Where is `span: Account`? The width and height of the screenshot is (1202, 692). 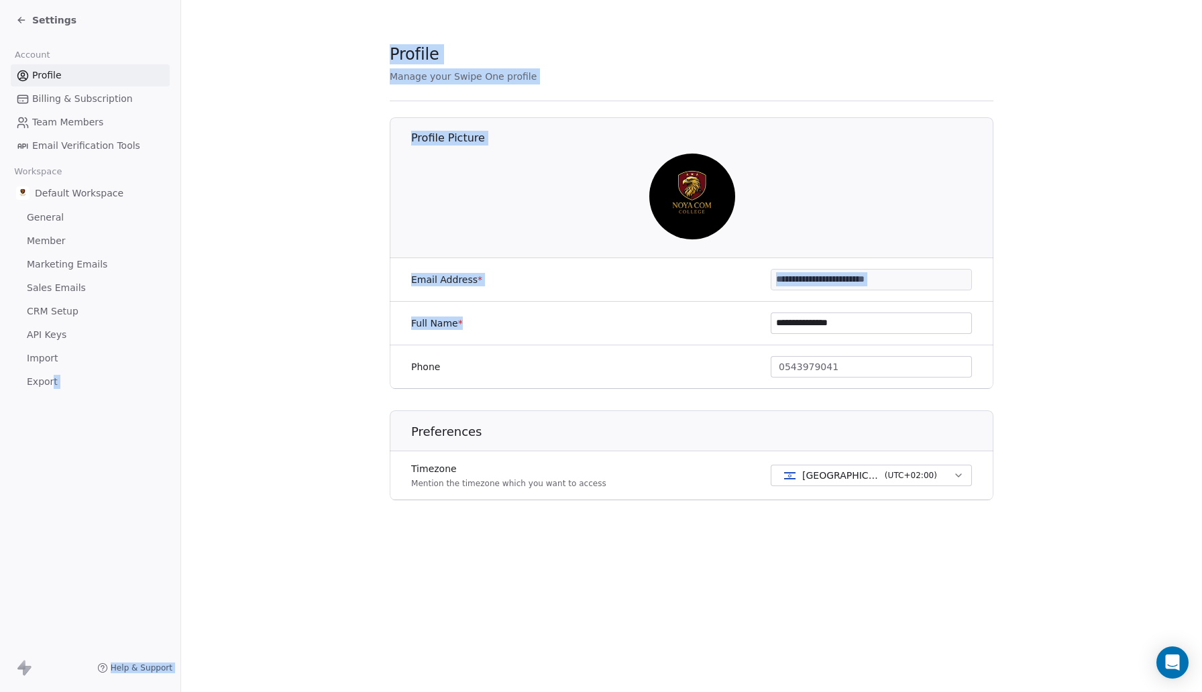 span: Account is located at coordinates (32, 55).